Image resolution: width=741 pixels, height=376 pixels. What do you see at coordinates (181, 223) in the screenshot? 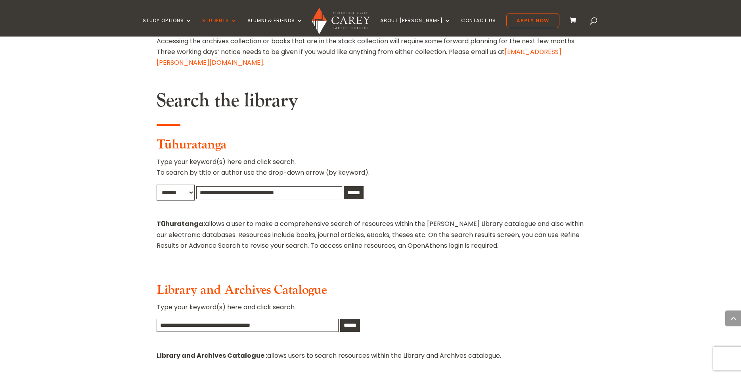
I see `strong: Tūhuratanga:` at bounding box center [181, 223].